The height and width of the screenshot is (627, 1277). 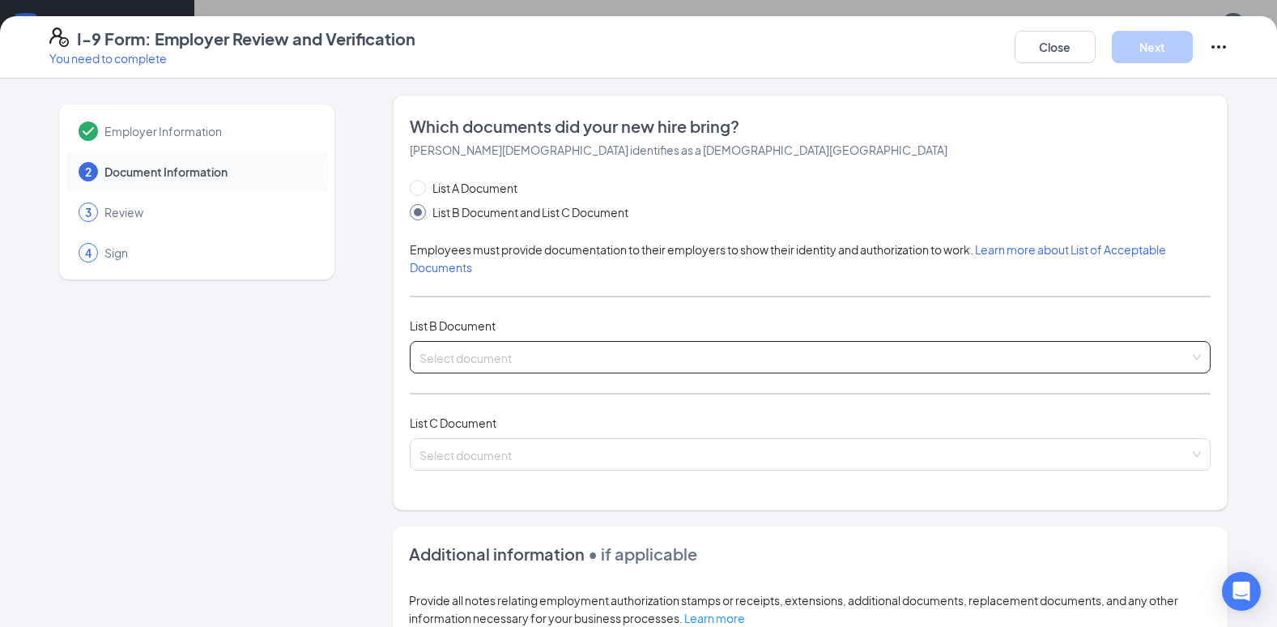 I want to click on svg: Checkmark, so click(x=88, y=131).